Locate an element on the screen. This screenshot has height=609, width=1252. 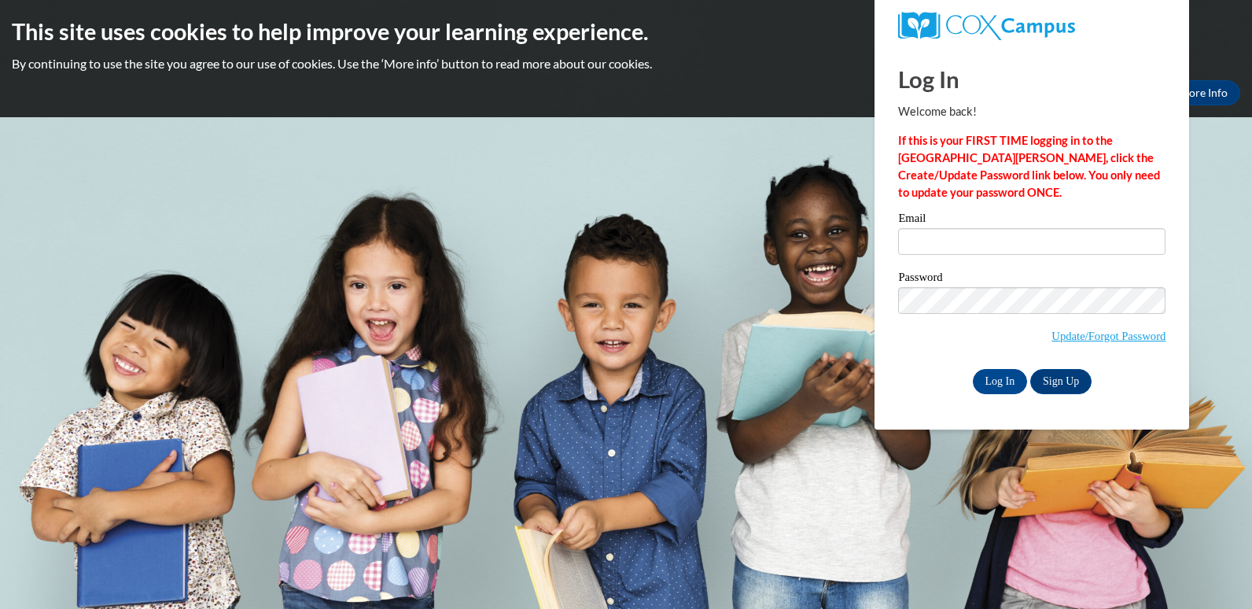
h2: This site uses cookies to help improve your learning experience. is located at coordinates (626, 31).